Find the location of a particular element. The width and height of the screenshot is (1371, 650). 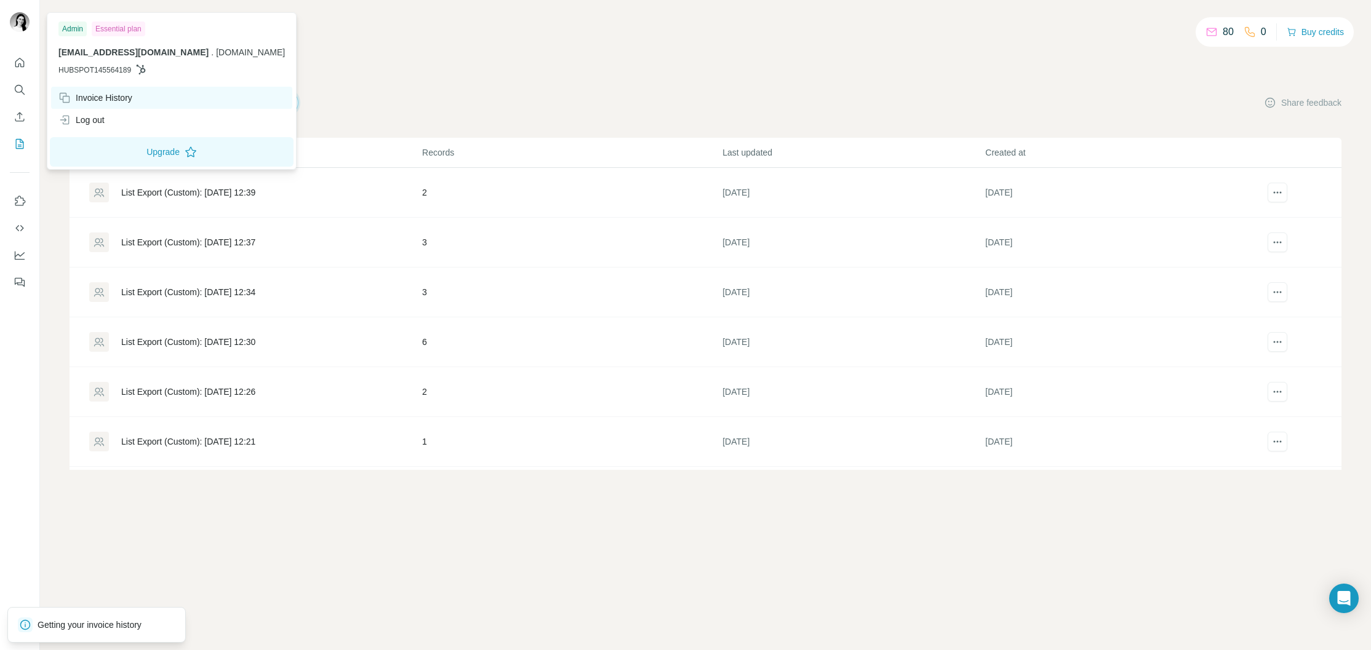

p: Getting your invoice history is located at coordinates (94, 625).